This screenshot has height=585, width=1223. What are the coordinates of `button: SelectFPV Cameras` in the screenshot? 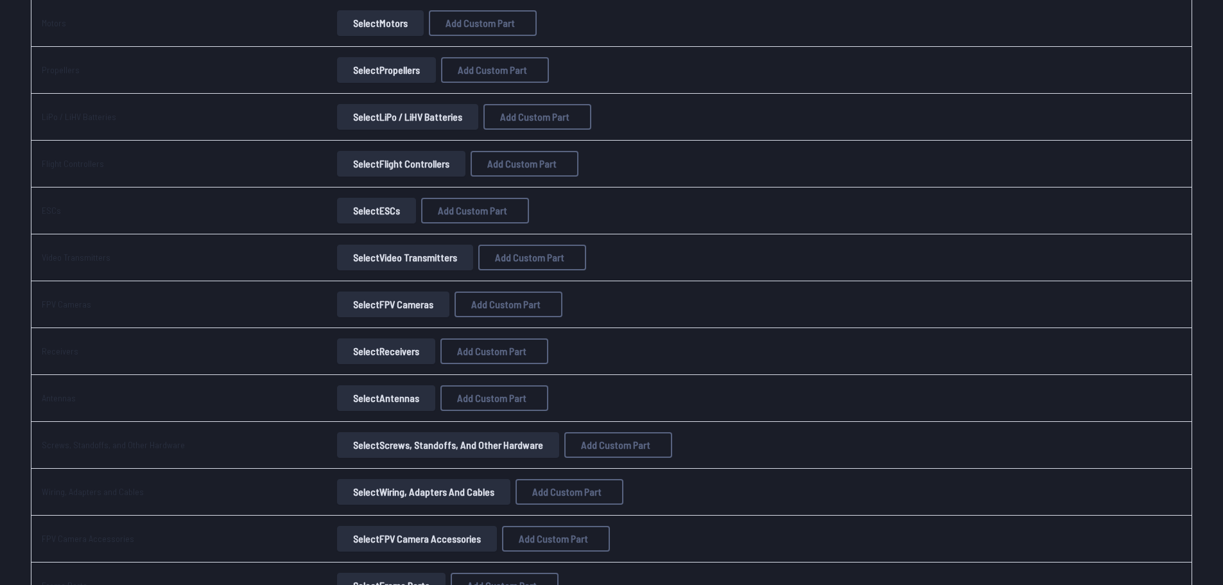 It's located at (393, 304).